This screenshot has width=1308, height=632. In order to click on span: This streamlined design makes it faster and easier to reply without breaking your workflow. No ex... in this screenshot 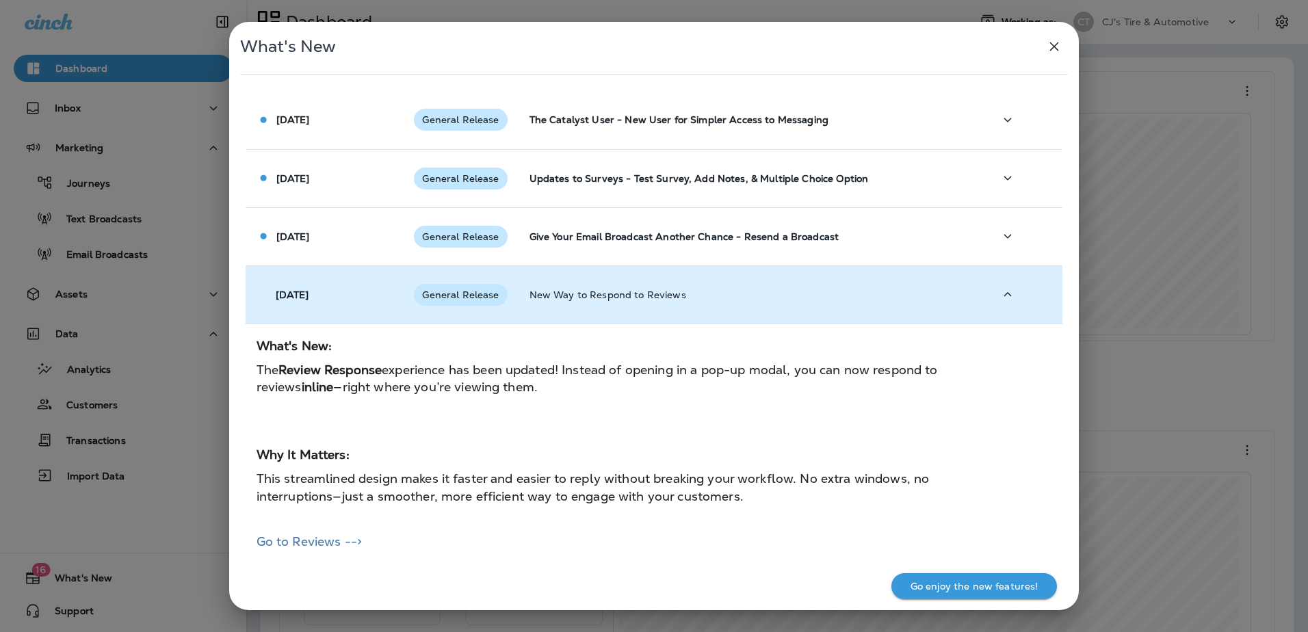, I will do `click(593, 487)`.